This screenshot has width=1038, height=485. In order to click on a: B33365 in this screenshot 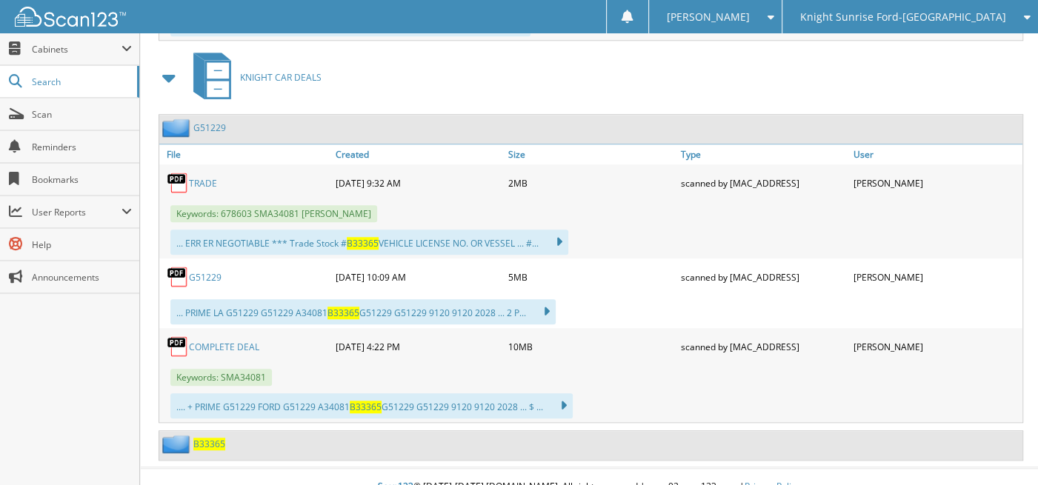, I will do `click(209, 444)`.